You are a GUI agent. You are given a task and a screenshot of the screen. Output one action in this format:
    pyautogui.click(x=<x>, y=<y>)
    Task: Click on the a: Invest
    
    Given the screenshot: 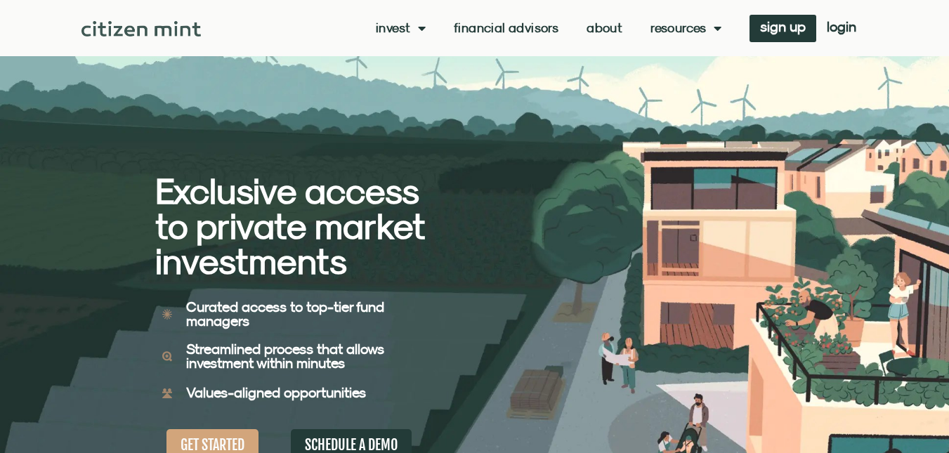 What is the action you would take?
    pyautogui.click(x=400, y=28)
    